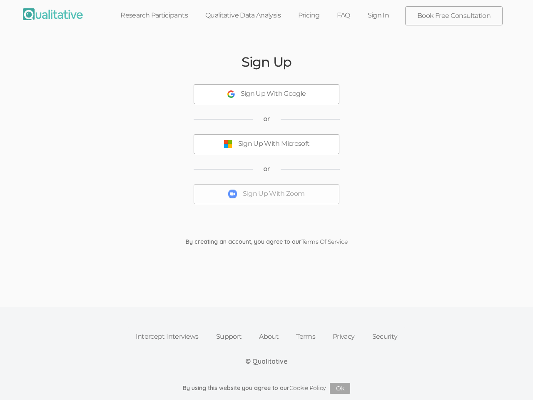 This screenshot has height=400, width=533. Describe the element at coordinates (53, 14) in the screenshot. I see `img: Qualitative` at that location.